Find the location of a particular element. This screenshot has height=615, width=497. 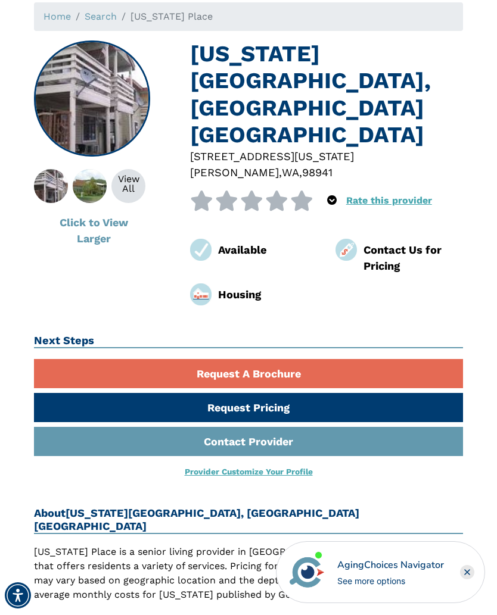

div: Available is located at coordinates (267, 250).